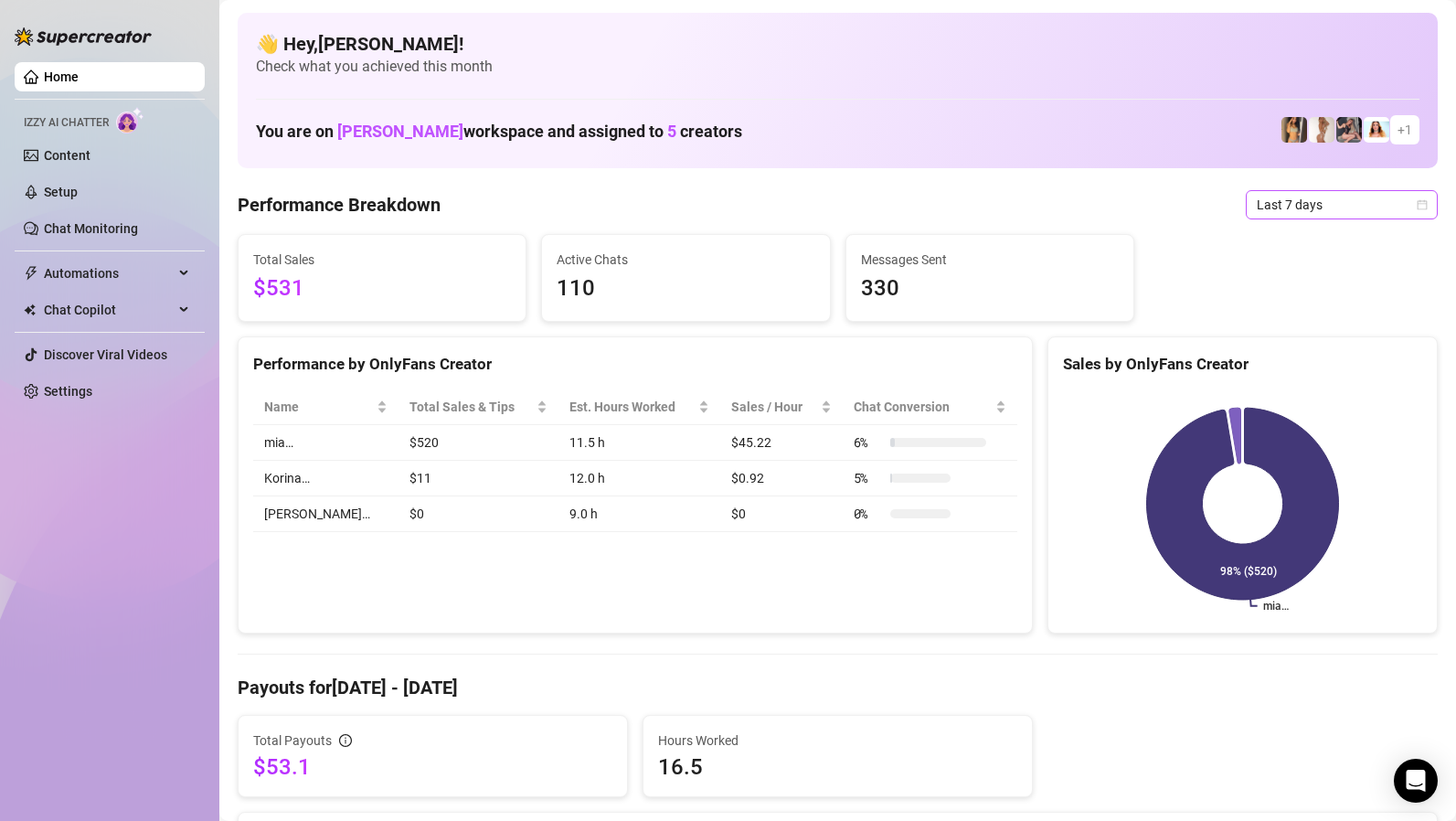 Image resolution: width=1456 pixels, height=821 pixels. Describe the element at coordinates (61, 77) in the screenshot. I see `a: Home` at that location.